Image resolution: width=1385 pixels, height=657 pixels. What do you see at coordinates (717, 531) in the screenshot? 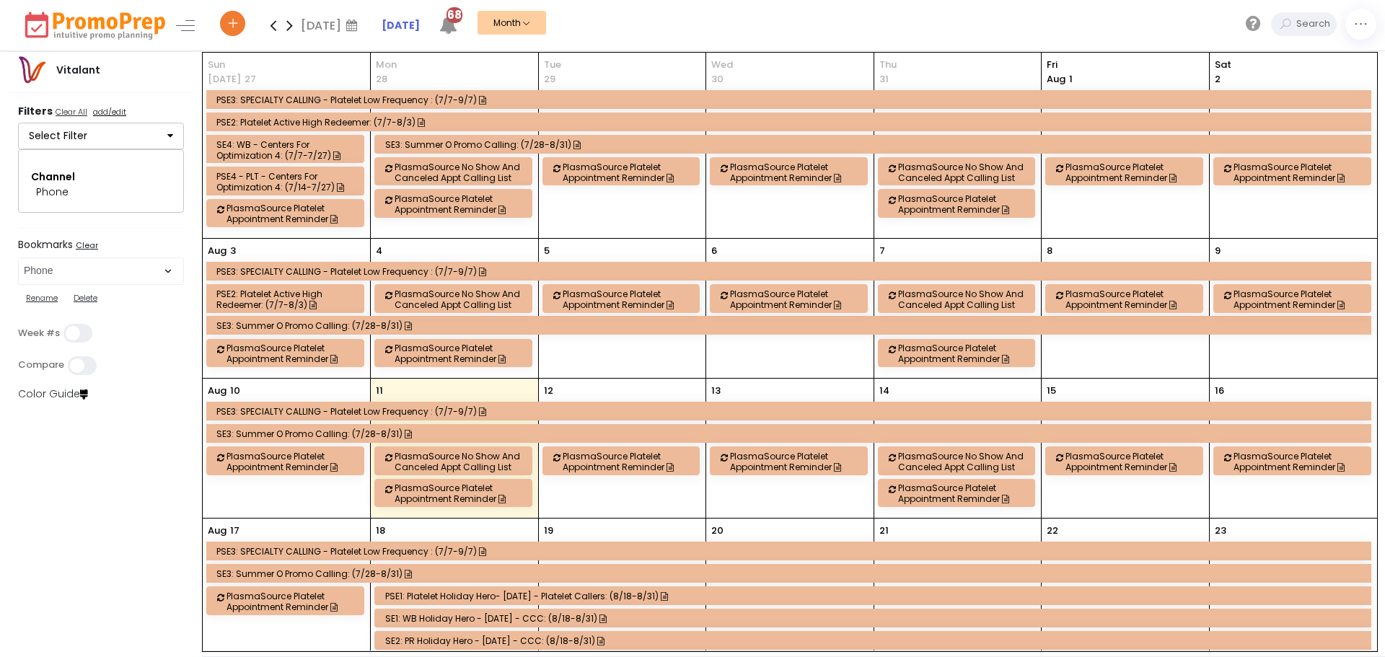
I see `p: 20` at bounding box center [717, 531].